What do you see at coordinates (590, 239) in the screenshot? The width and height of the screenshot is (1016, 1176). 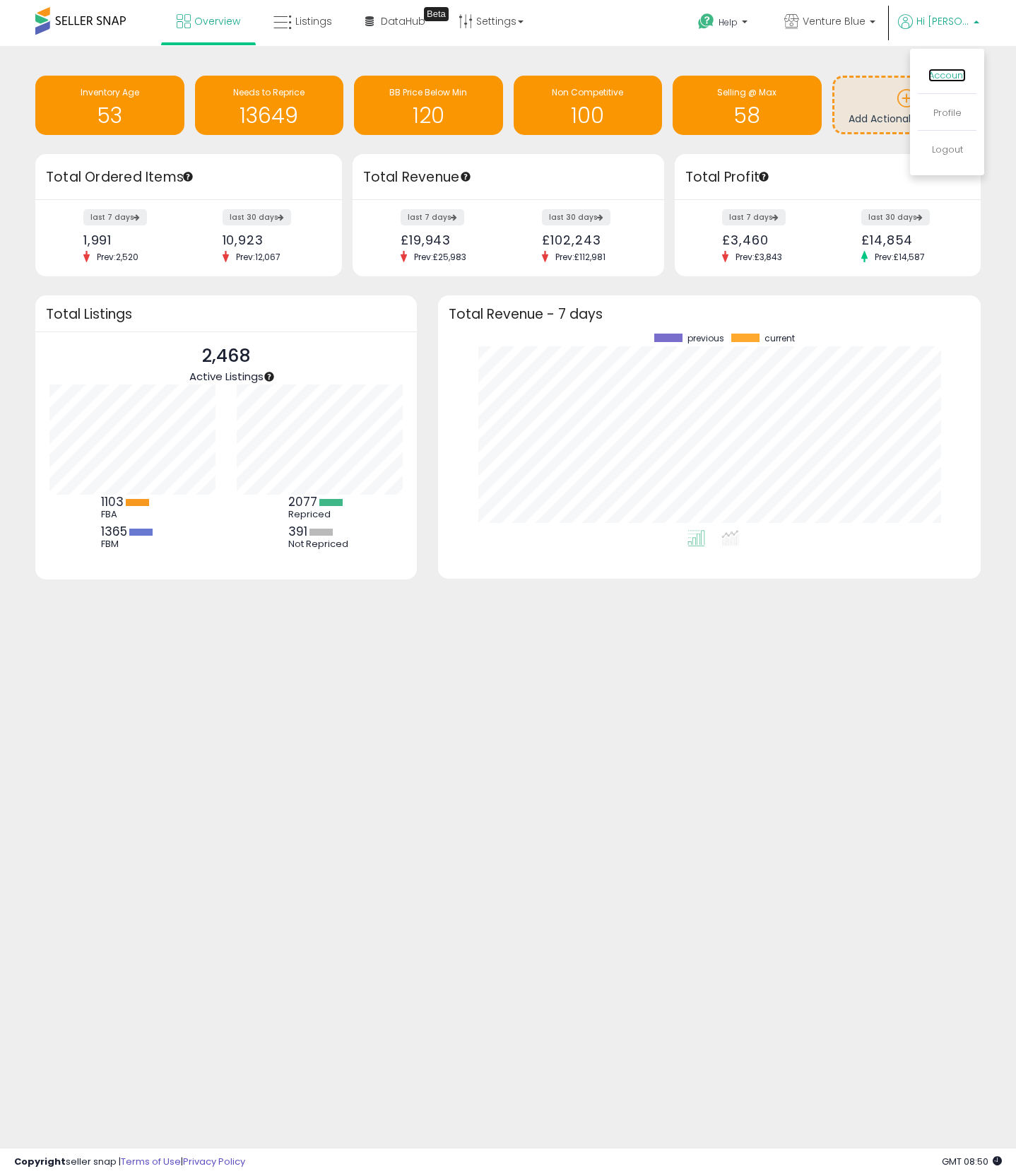 I see `div: £102,243` at bounding box center [590, 239].